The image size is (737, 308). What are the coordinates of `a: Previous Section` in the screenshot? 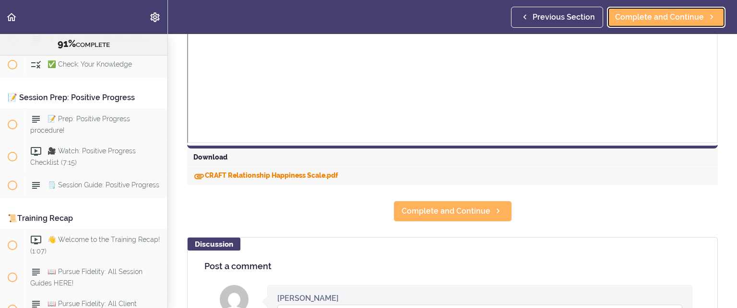 It's located at (557, 17).